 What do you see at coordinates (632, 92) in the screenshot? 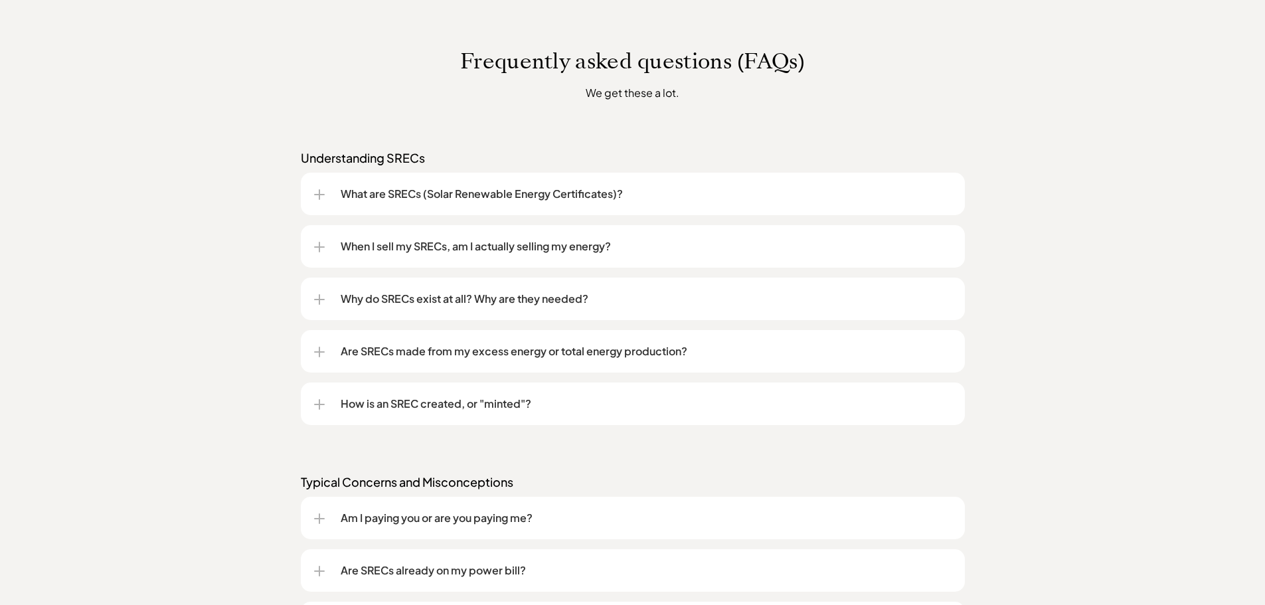
I see `p: We get these a lot.` at bounding box center [632, 92].